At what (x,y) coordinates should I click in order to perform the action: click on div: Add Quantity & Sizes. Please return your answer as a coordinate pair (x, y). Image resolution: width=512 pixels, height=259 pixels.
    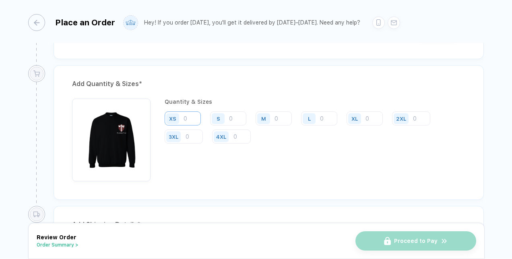
    Looking at the image, I should click on (268, 84).